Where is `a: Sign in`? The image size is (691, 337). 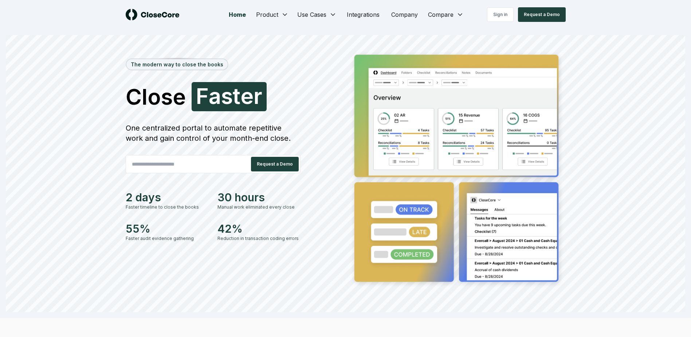
a: Sign in is located at coordinates (500, 15).